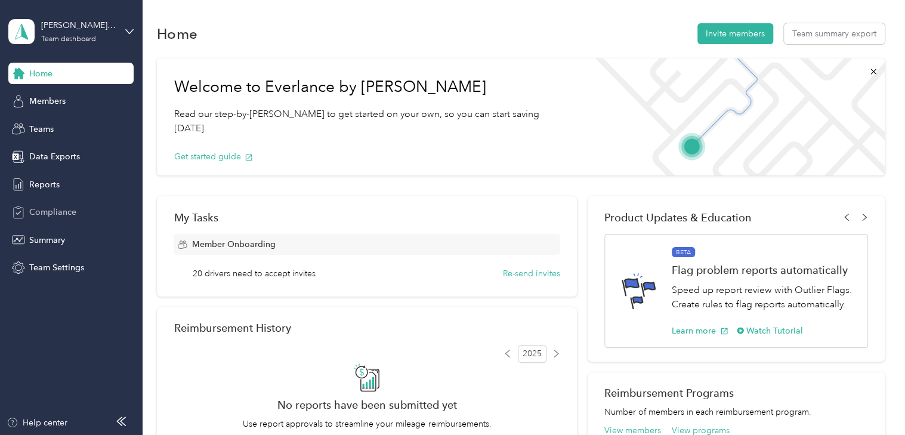 The image size is (905, 435). What do you see at coordinates (532, 354) in the screenshot?
I see `span: 2025` at bounding box center [532, 354].